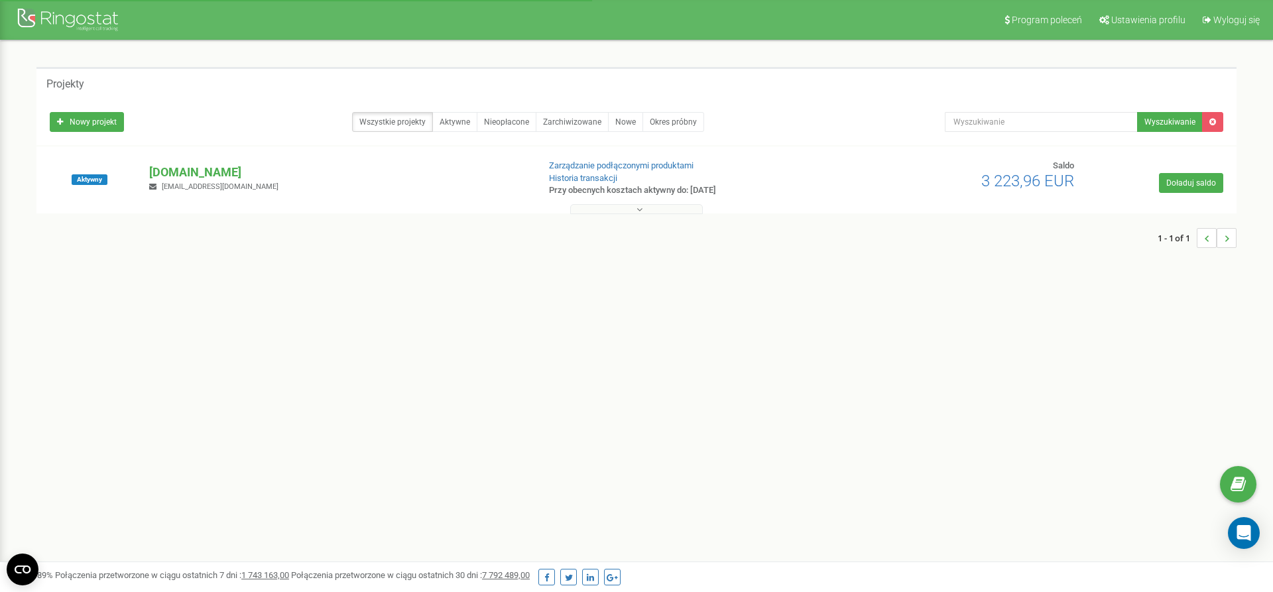 The width and height of the screenshot is (1273, 592). Describe the element at coordinates (1041, 122) in the screenshot. I see `input: Wyszukiwanie` at that location.